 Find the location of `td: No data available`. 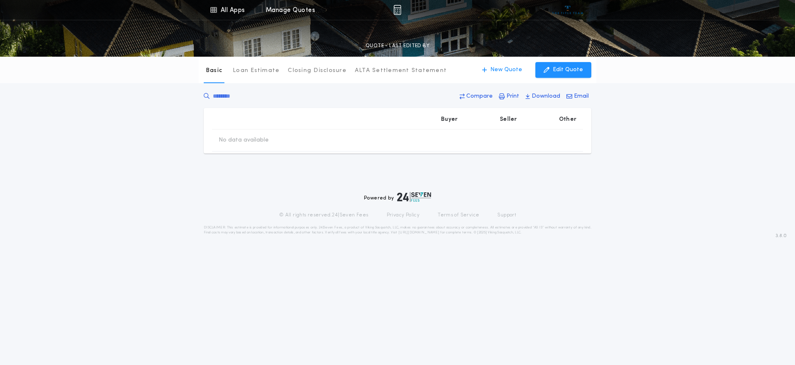

td: No data available is located at coordinates (243, 140).